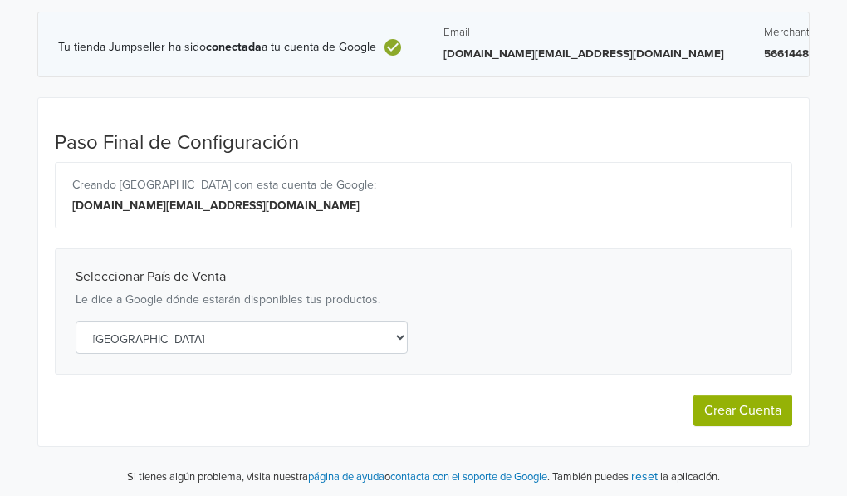 The width and height of the screenshot is (847, 496). I want to click on h4: Paso Final de Configuración, so click(423, 143).